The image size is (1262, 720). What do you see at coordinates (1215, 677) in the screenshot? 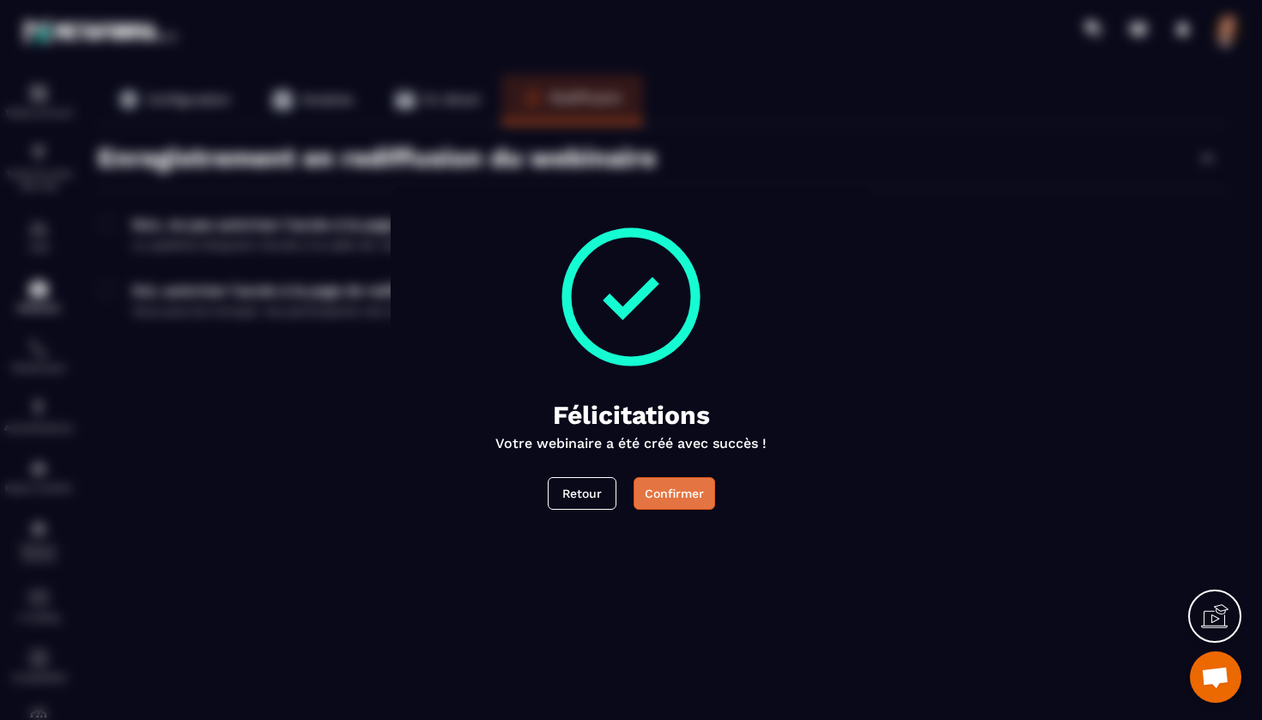
I see `div: Ouvrir le chat` at bounding box center [1215, 677].